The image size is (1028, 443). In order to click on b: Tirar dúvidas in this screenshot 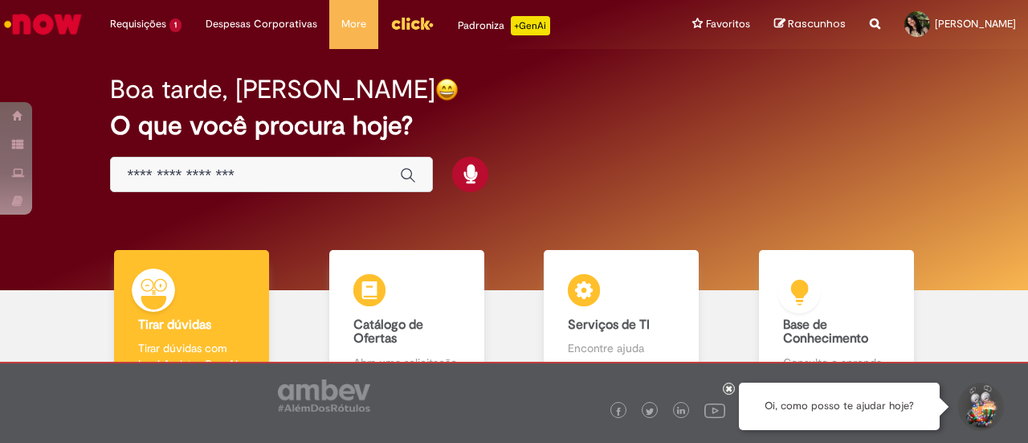, I will do `click(174, 324)`.